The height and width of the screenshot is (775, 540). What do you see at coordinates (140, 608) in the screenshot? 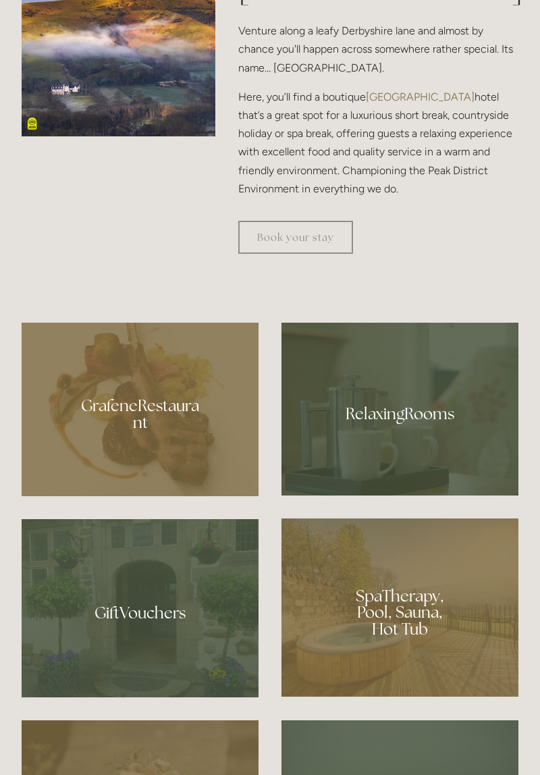
I see `a: External view of Losehill Hotel` at bounding box center [140, 608].